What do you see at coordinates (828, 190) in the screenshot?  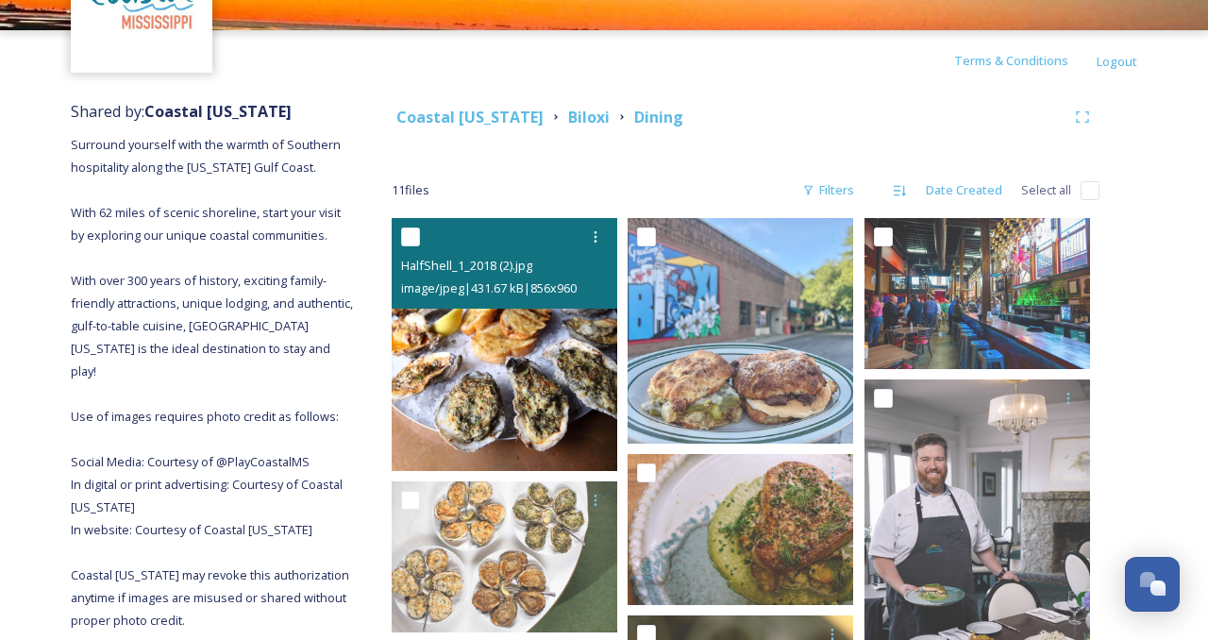 I see `div: Filters` at bounding box center [828, 190].